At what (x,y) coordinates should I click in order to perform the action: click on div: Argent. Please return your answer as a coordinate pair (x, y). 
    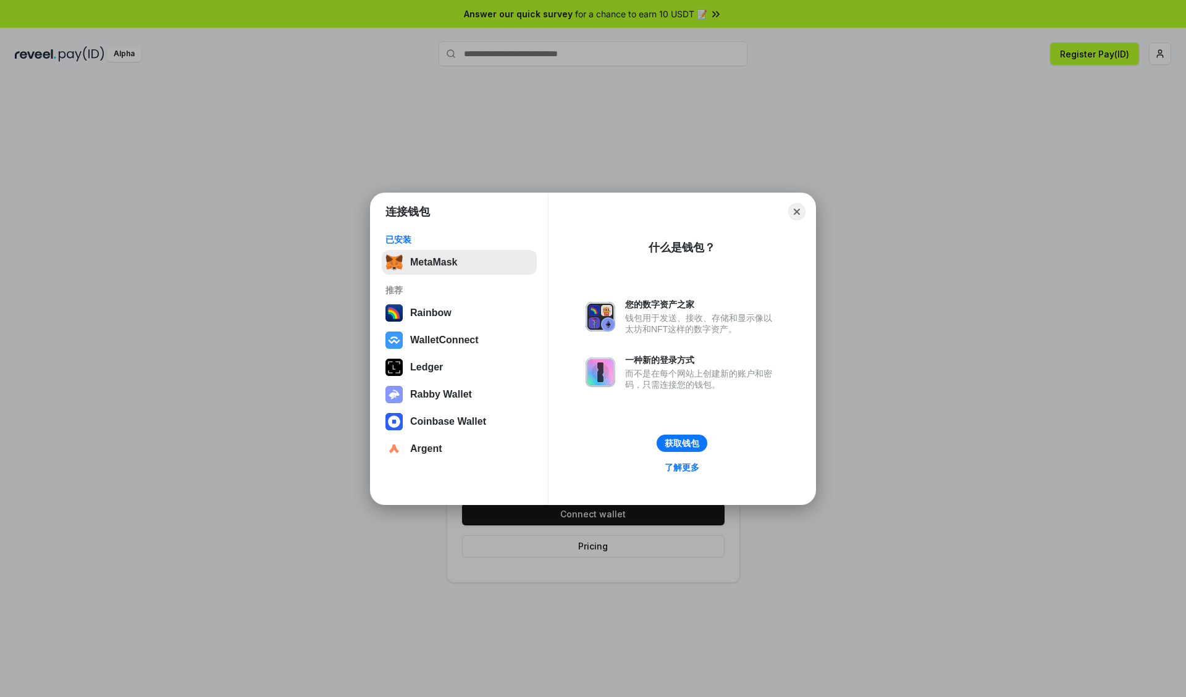
    Looking at the image, I should click on (426, 449).